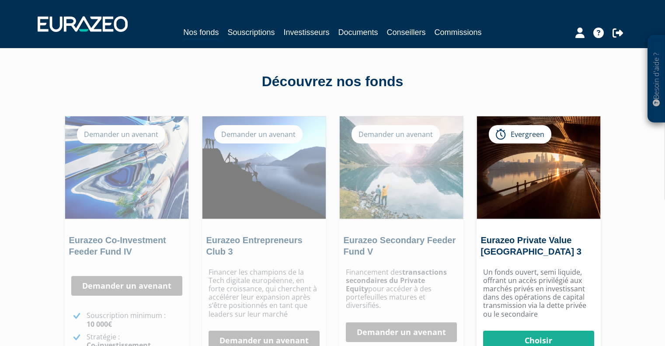 This screenshot has width=665, height=346. Describe the element at coordinates (520, 134) in the screenshot. I see `div: Evergreen` at that location.